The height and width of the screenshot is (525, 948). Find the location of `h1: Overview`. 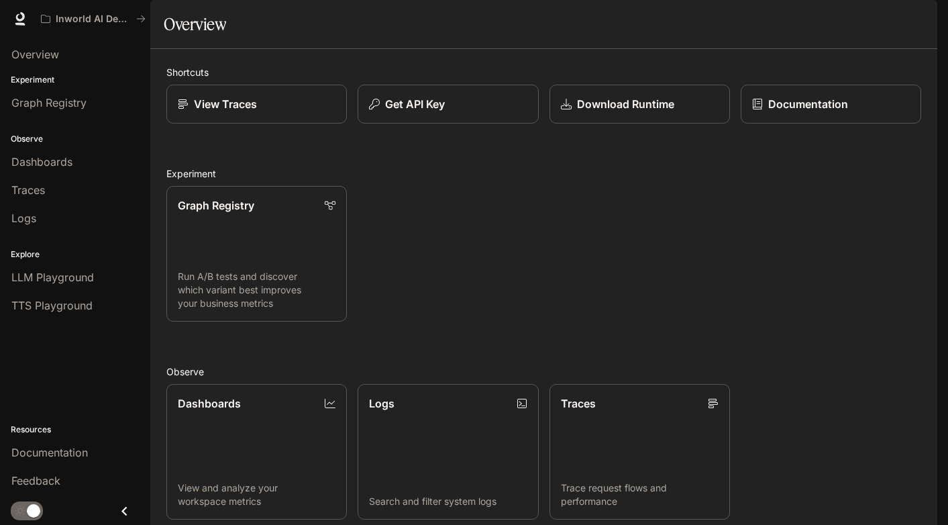

h1: Overview is located at coordinates (195, 24).